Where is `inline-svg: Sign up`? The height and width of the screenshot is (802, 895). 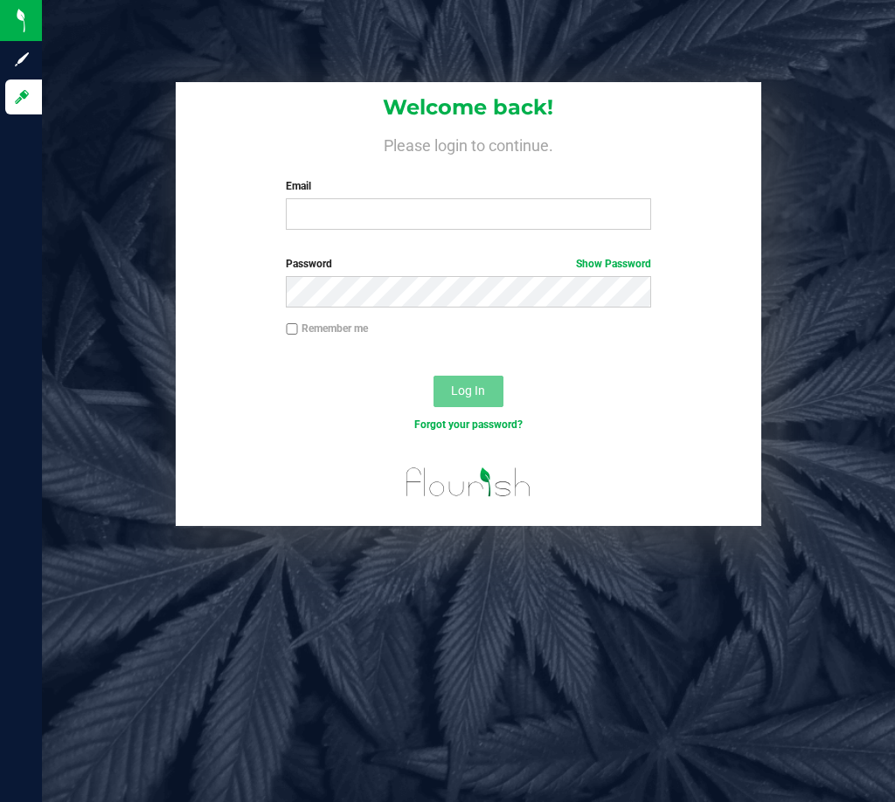 inline-svg: Sign up is located at coordinates (22, 59).